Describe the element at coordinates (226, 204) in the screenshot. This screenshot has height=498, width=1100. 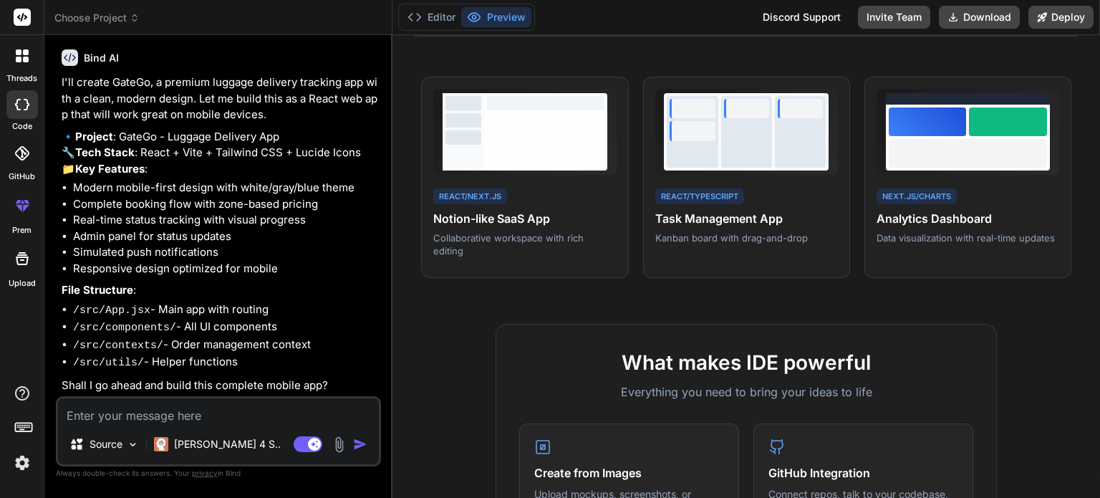
I see `li: Complete booking flow with zone-based pricing` at that location.